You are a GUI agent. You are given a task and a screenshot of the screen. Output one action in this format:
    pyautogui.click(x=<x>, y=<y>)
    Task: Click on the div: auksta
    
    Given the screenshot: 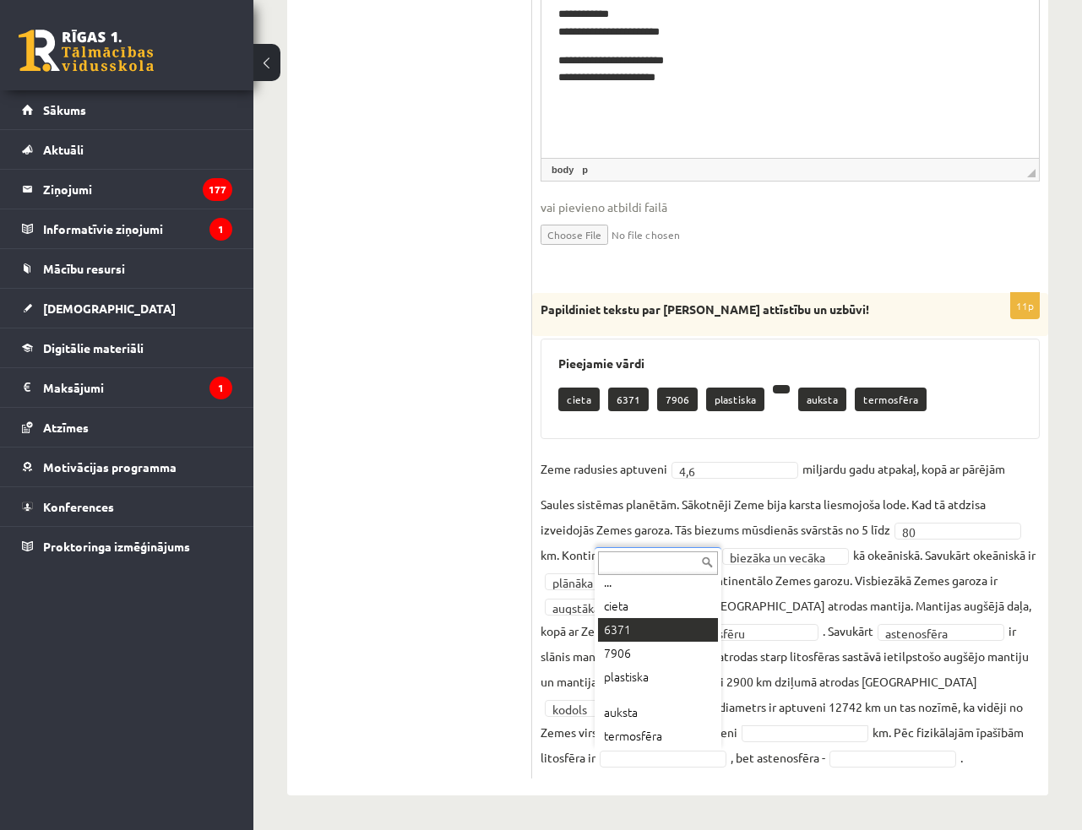 What is the action you would take?
    pyautogui.click(x=658, y=713)
    